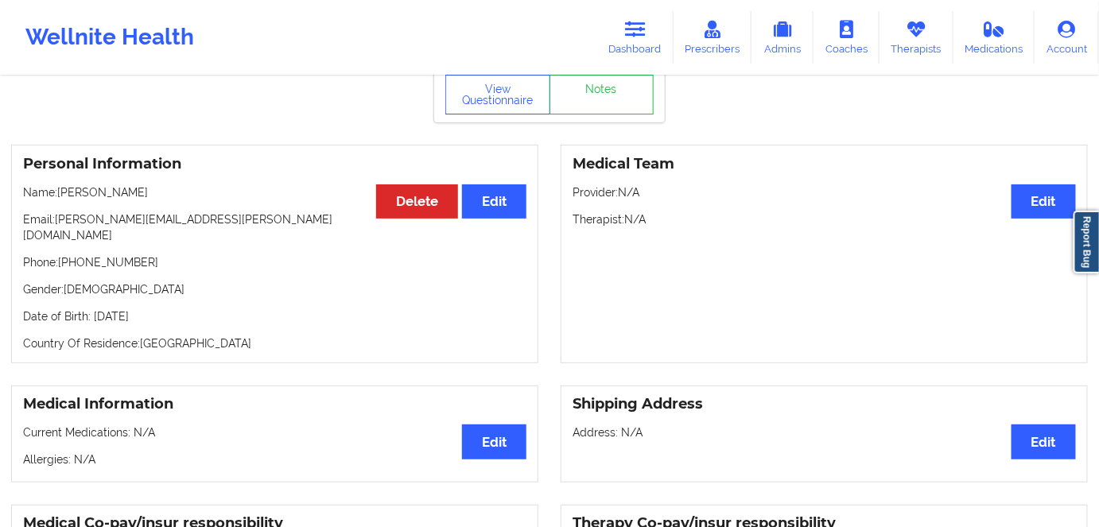 The width and height of the screenshot is (1099, 527). I want to click on a: Medications, so click(994, 37).